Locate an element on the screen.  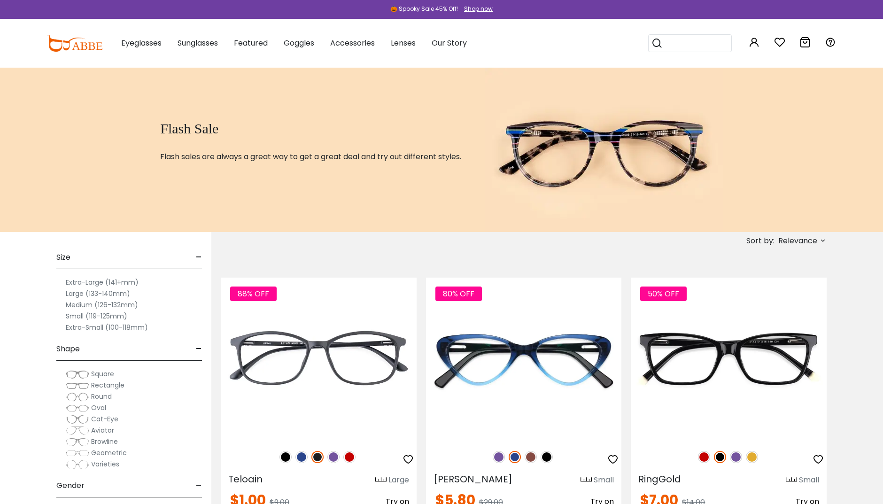
img: Matte-black Teloain - TR ,Light Weight is located at coordinates (318, 359).